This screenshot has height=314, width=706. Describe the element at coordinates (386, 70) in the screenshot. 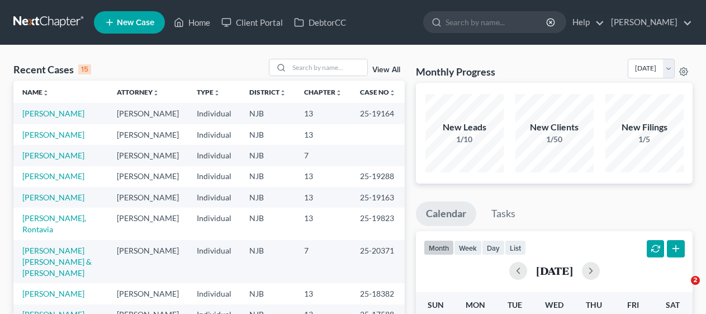

I see `a: View All` at that location.